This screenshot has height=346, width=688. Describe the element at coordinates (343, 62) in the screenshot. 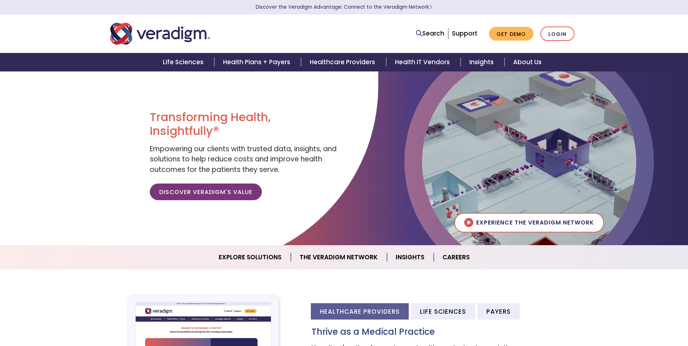

I see `a: Healthcare Providers` at that location.